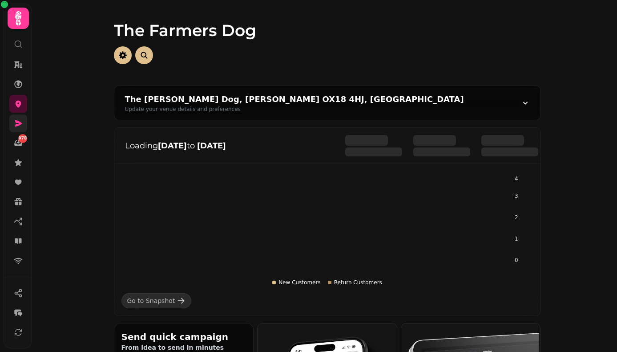 The height and width of the screenshot is (352, 617). What do you see at coordinates (184, 336) in the screenshot?
I see `h2: Send quick campaign` at bounding box center [184, 336].